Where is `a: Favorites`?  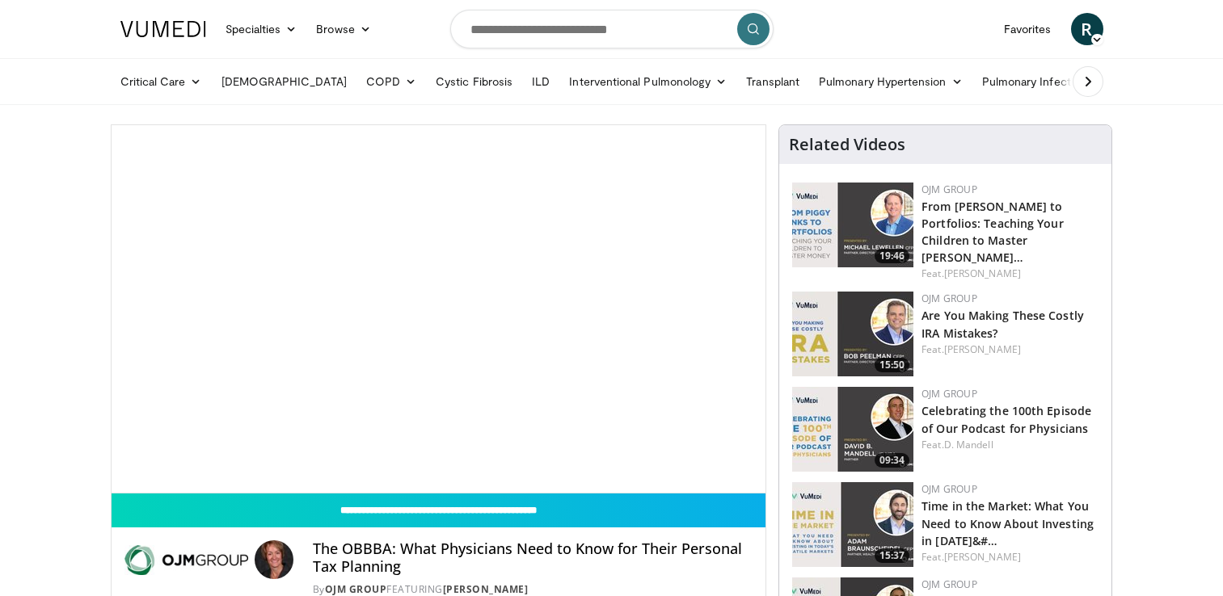 a: Favorites is located at coordinates (1027, 29).